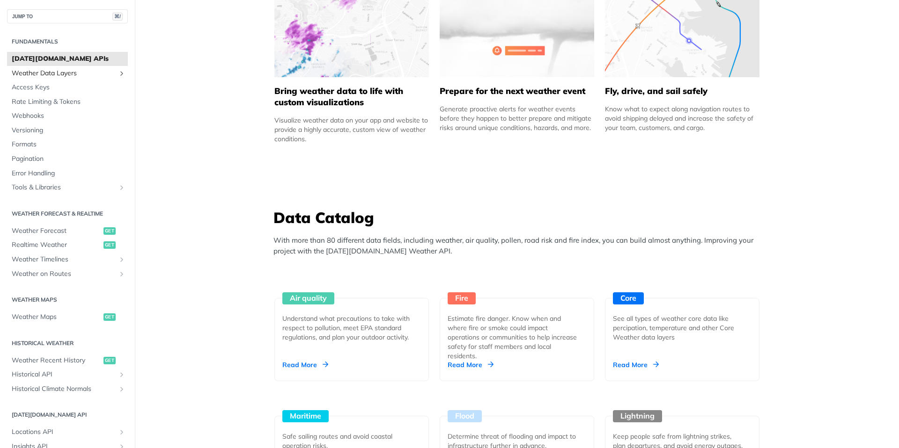  What do you see at coordinates (56, 317) in the screenshot?
I see `span: Weather Maps` at bounding box center [56, 317].